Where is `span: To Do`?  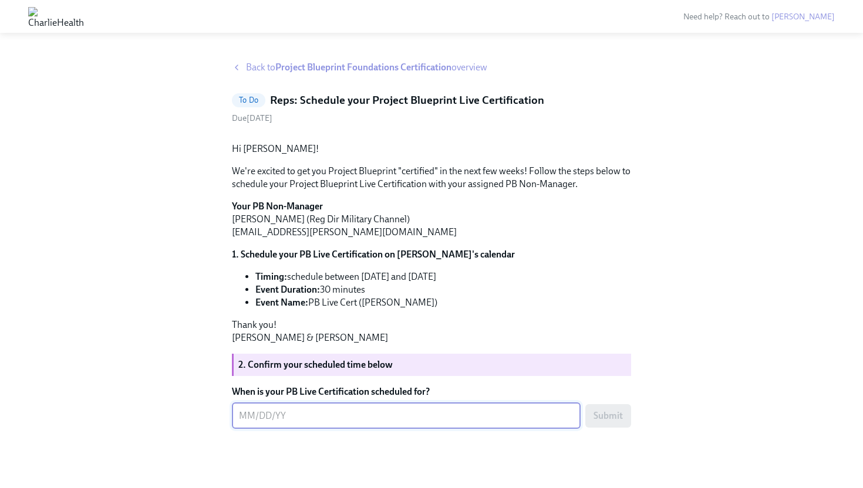 span: To Do is located at coordinates (248, 100).